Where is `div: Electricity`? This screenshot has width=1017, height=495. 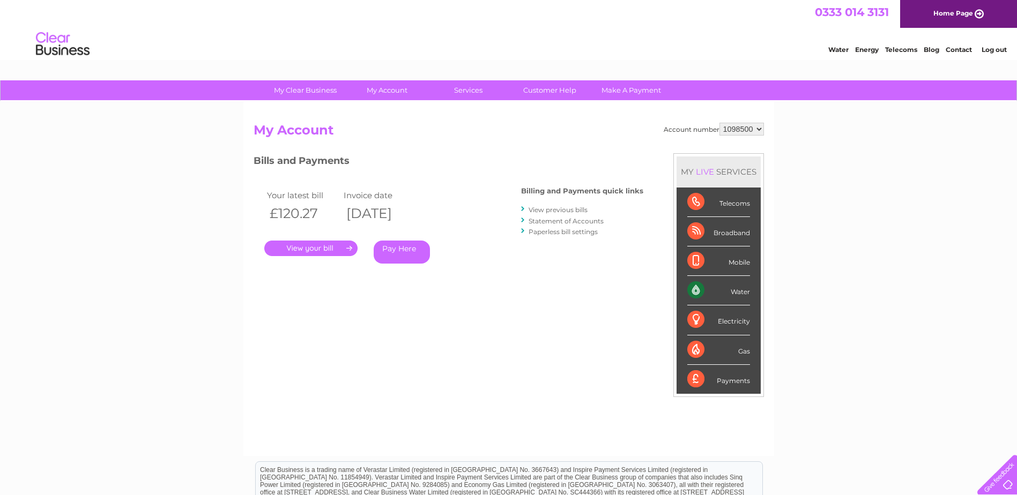
div: Electricity is located at coordinates (719, 320).